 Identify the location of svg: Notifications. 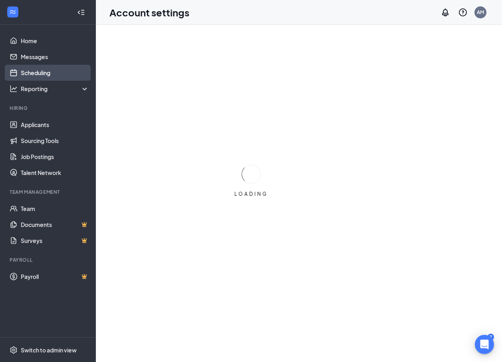
(445, 12).